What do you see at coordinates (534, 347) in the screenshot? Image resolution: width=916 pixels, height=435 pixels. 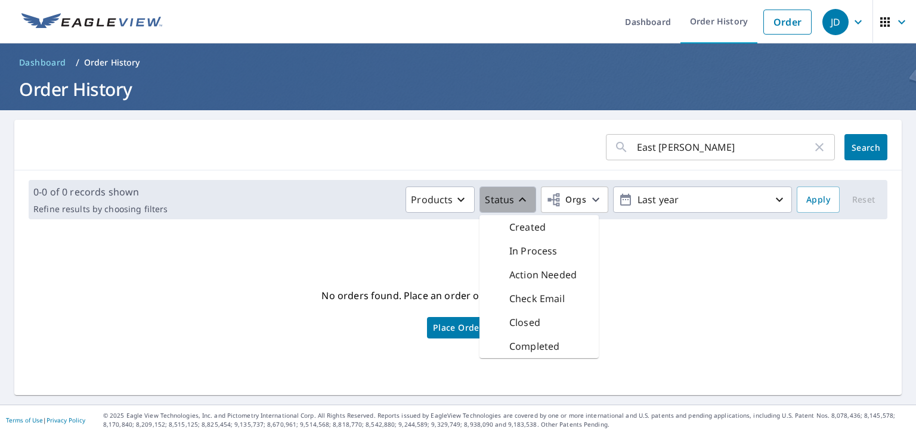 I see `p: Completed` at bounding box center [534, 347].